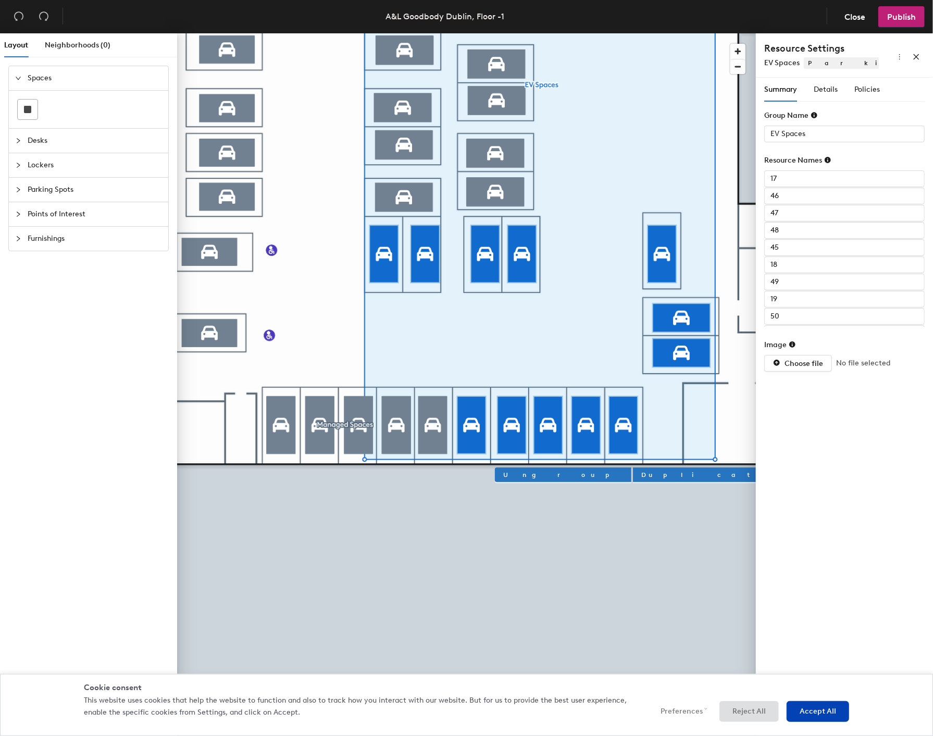  Describe the element at coordinates (901, 17) in the screenshot. I see `button: Publish` at that location.